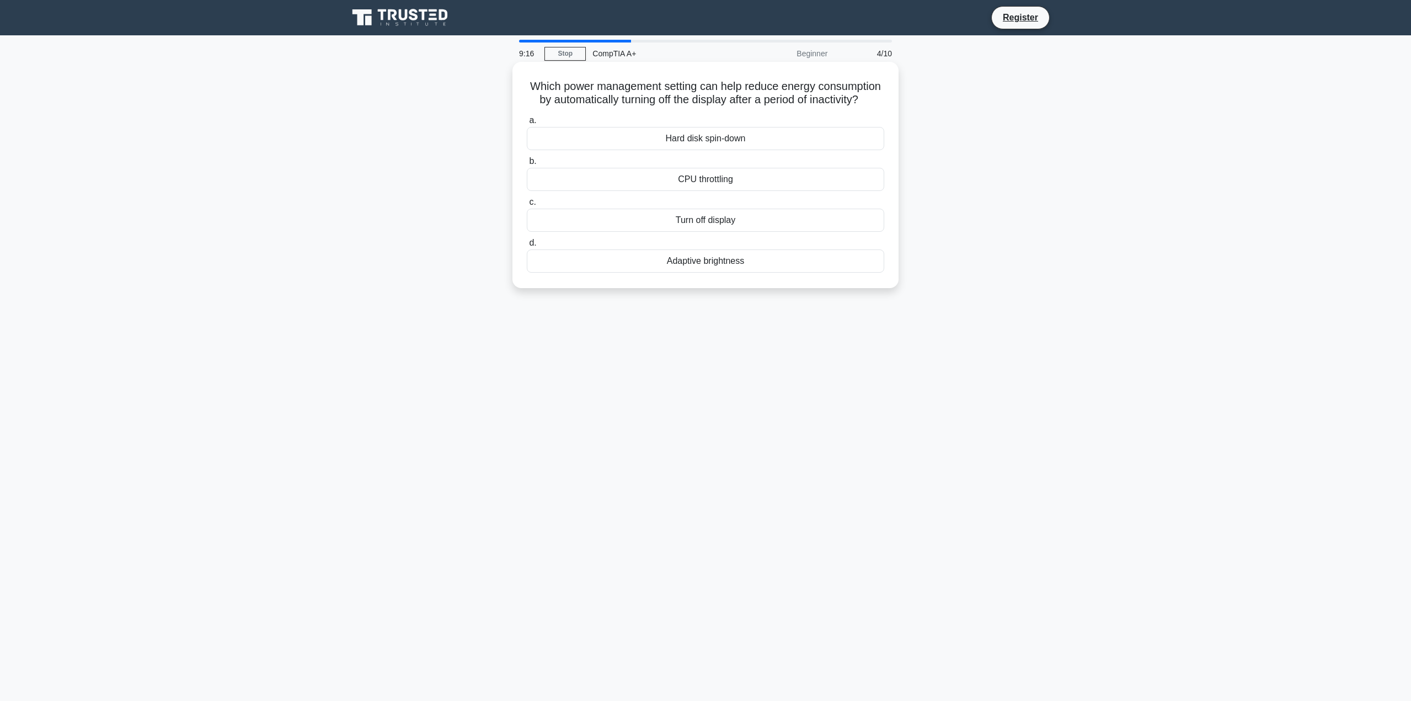 Image resolution: width=1411 pixels, height=701 pixels. Describe the element at coordinates (706, 179) in the screenshot. I see `div: CPU throttling` at that location.